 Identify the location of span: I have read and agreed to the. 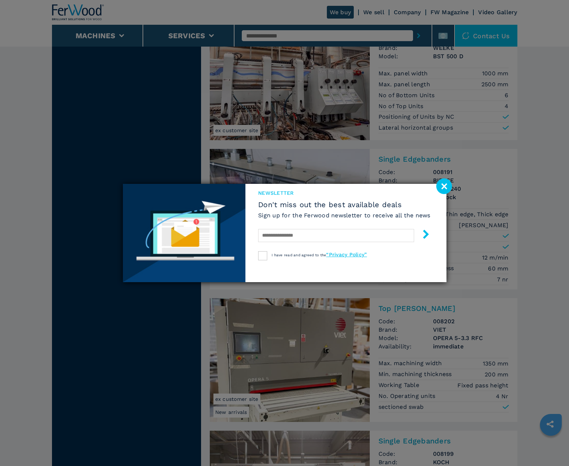
(319, 255).